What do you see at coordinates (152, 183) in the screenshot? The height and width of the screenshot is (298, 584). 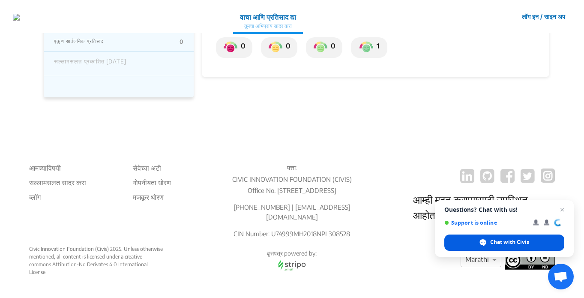 I see `li: गोपनीयता धोरण` at bounding box center [152, 183].